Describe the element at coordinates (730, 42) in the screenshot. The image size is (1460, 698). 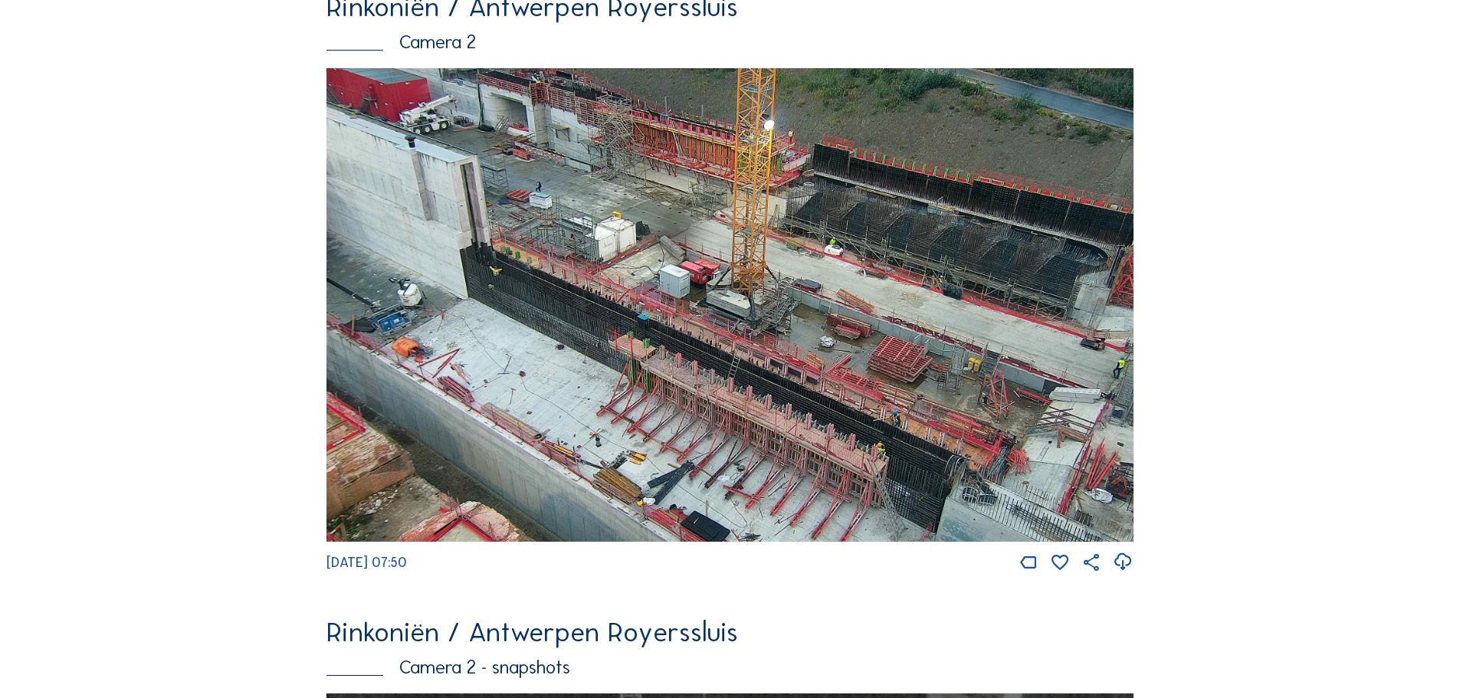
I see `div: Camera 2` at that location.